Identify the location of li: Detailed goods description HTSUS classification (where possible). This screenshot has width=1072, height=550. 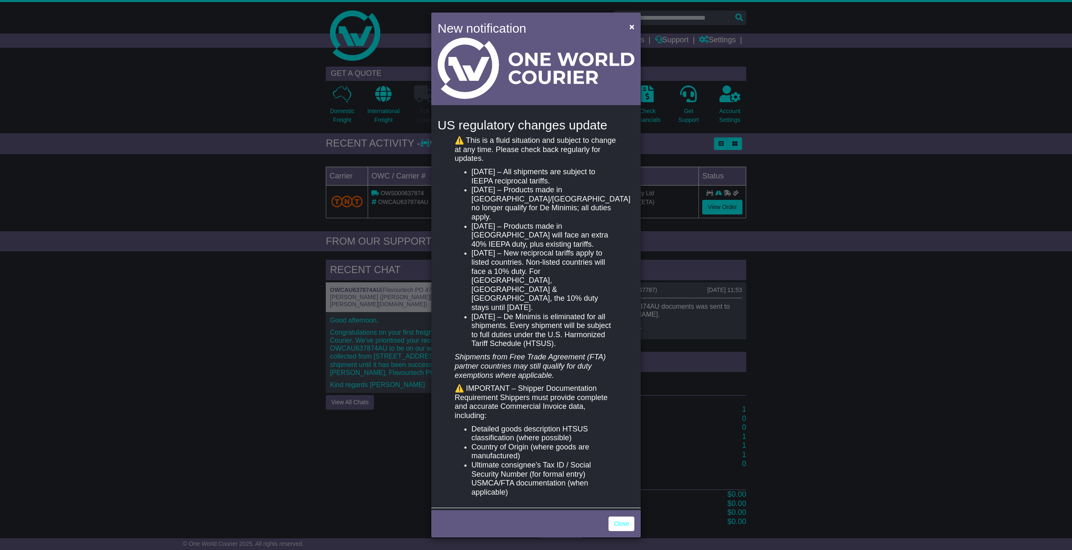
(544, 433).